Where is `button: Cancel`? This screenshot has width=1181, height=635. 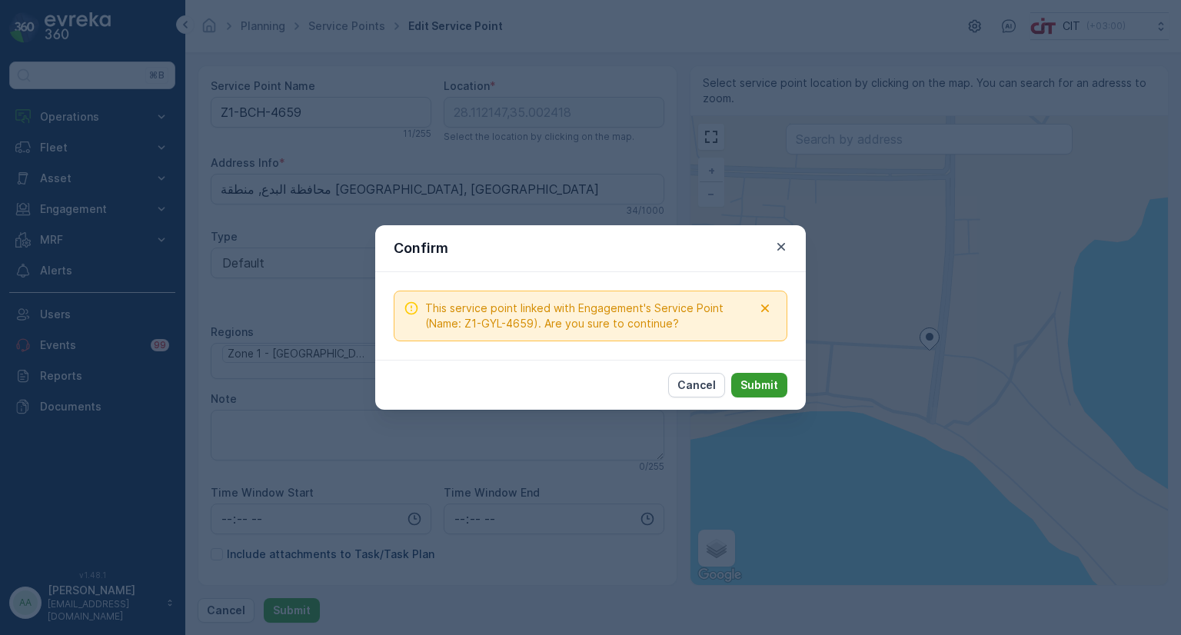 button: Cancel is located at coordinates (697, 385).